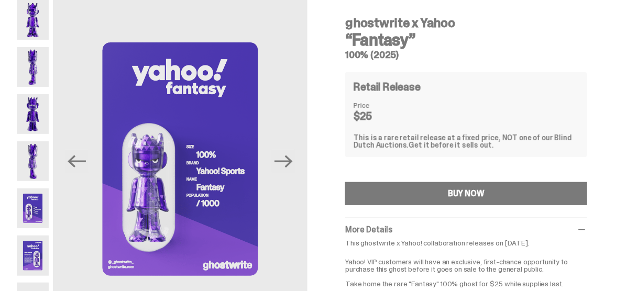  Describe the element at coordinates (77, 161) in the screenshot. I see `button: Previous` at that location.